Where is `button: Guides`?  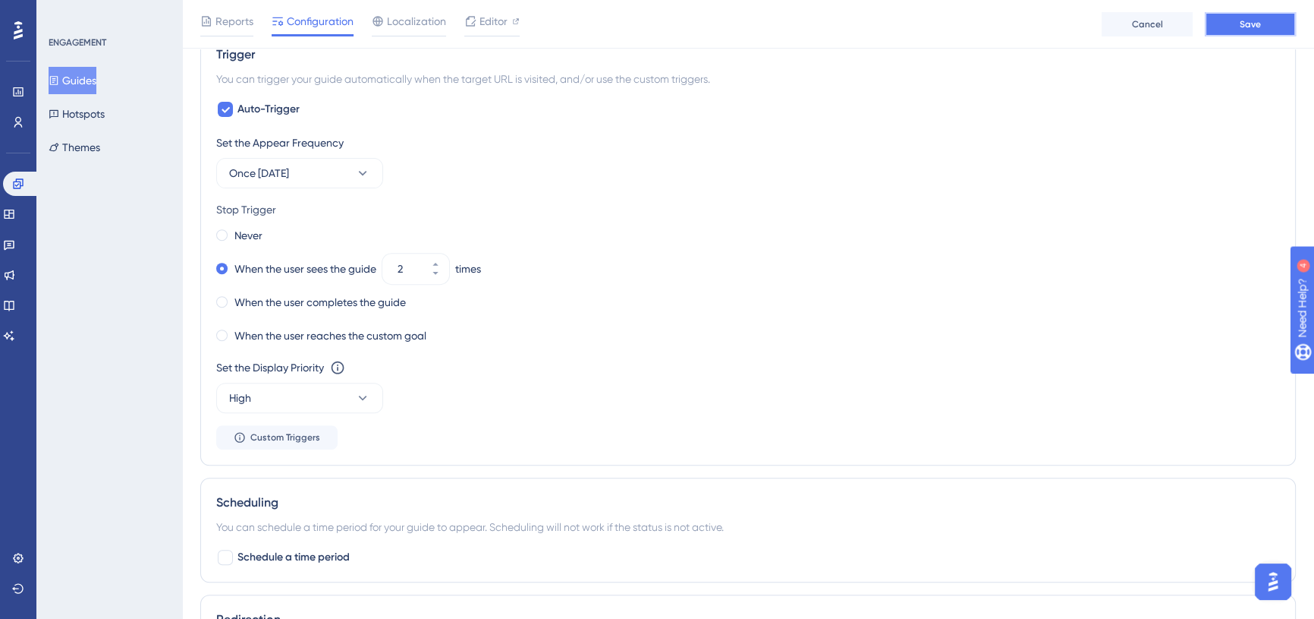 button: Guides is located at coordinates (72, 80).